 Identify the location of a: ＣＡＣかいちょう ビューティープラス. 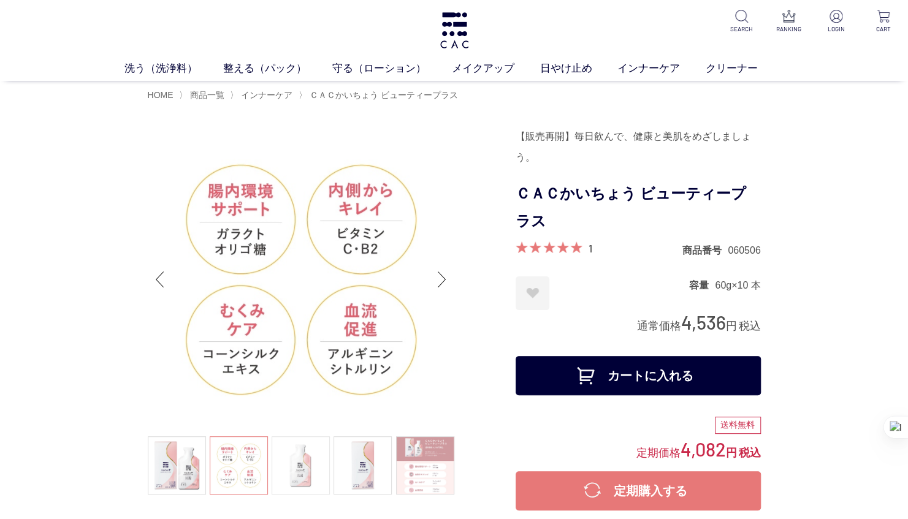
(383, 95).